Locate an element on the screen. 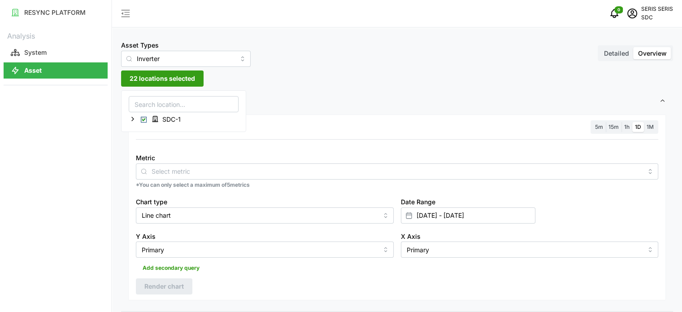 The height and width of the screenshot is (312, 682). div: Settings is located at coordinates (397, 212).